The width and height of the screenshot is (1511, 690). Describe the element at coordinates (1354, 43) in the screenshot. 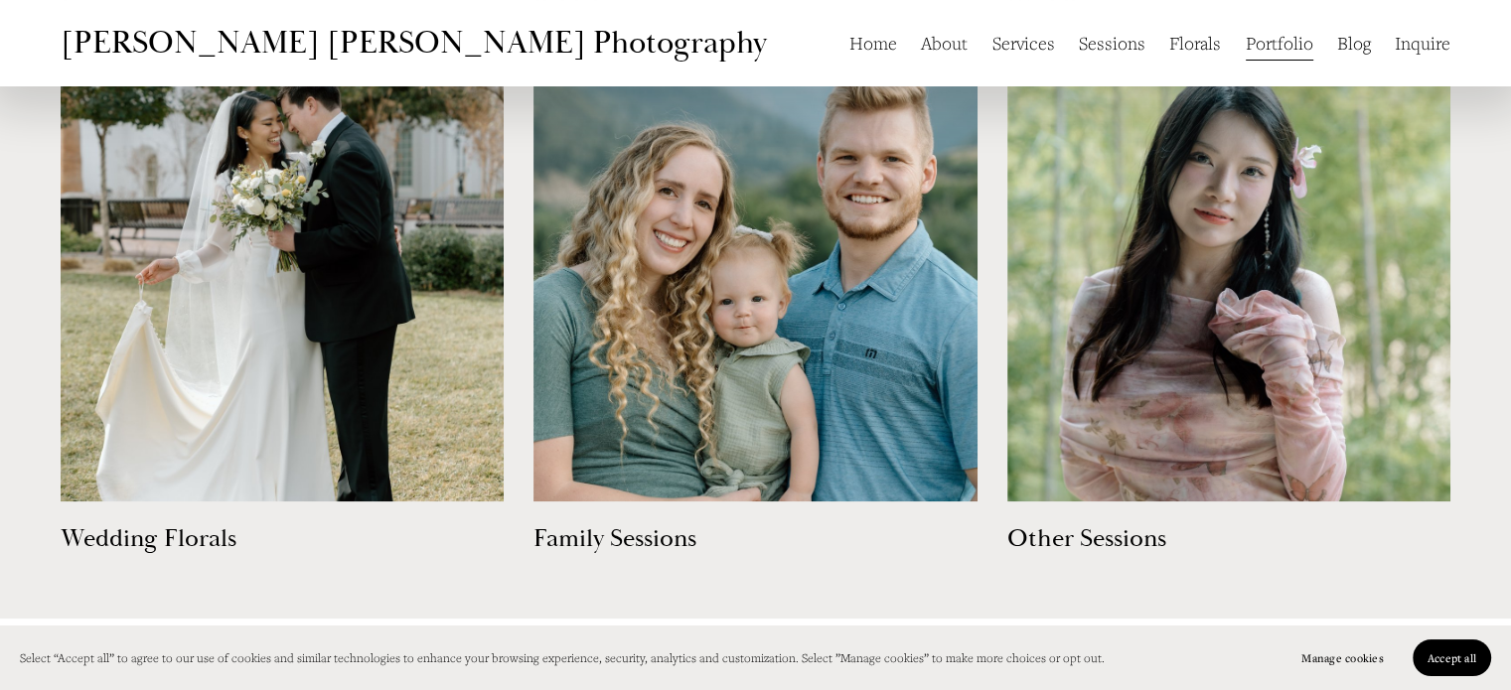

I see `a: Blog` at that location.